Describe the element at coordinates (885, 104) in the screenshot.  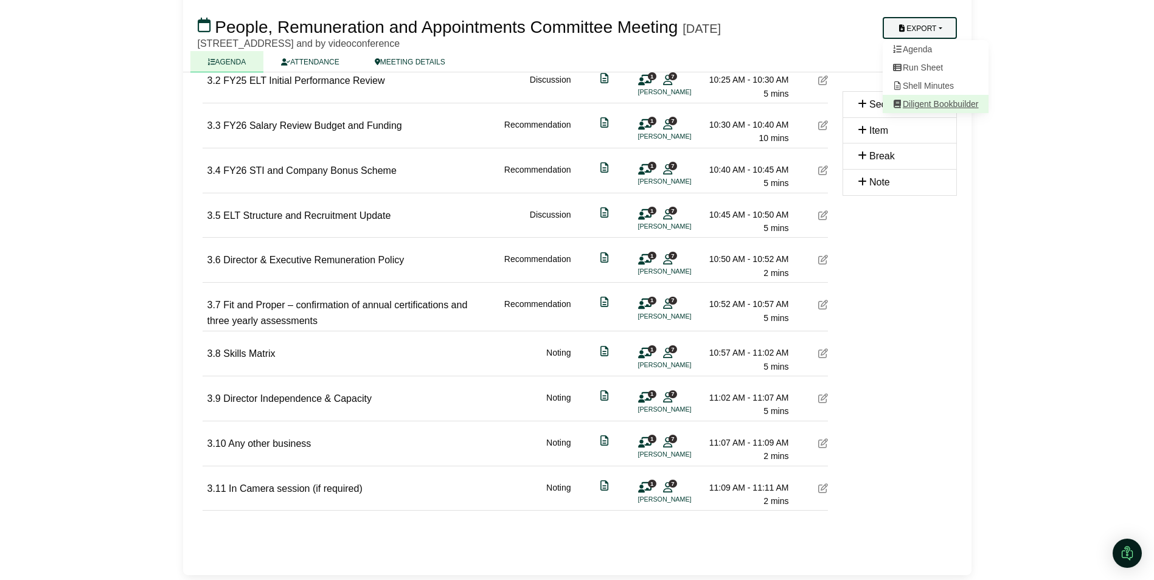
I see `span: Section` at that location.